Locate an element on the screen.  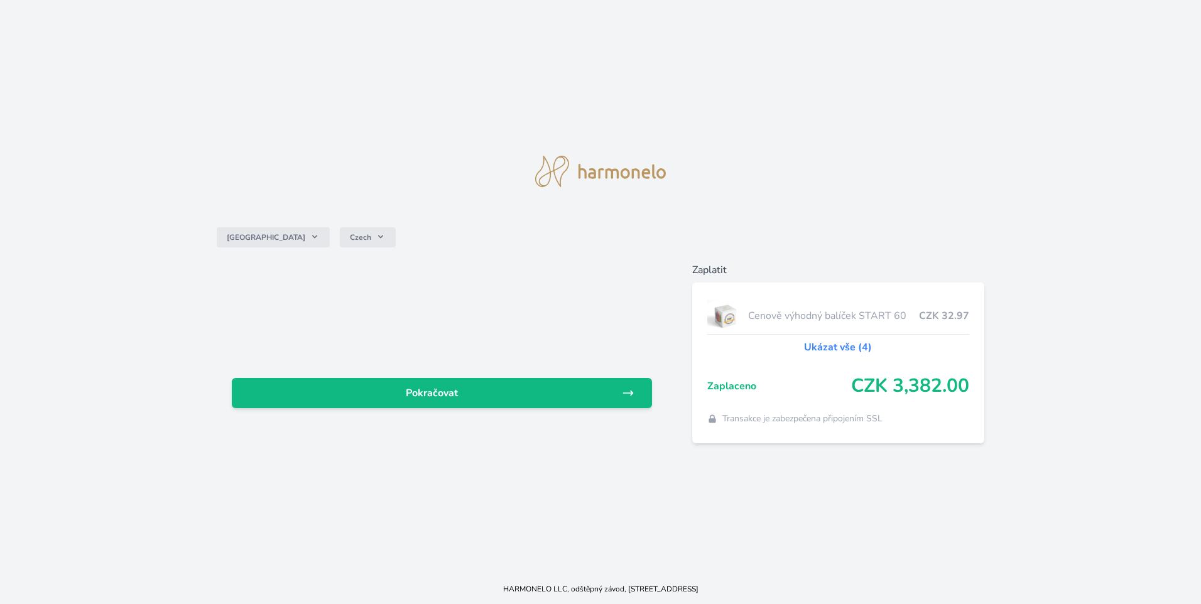
button: Czech is located at coordinates (367, 237).